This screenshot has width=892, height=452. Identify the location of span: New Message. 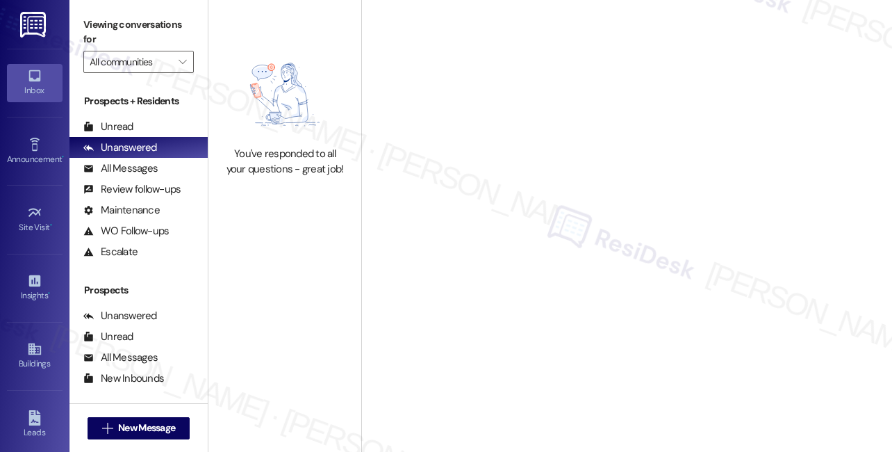
(147, 427).